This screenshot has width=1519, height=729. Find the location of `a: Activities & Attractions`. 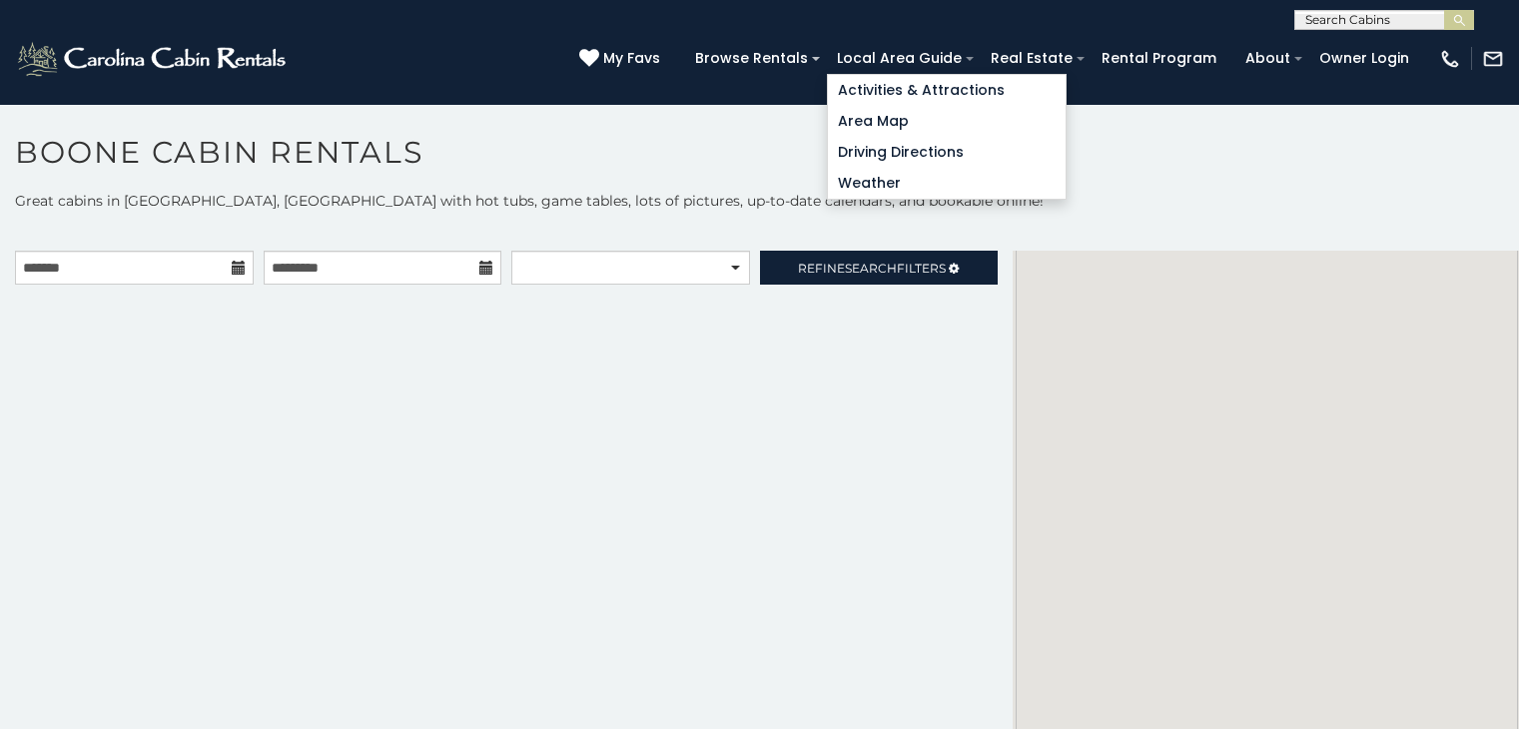

a: Activities & Attractions is located at coordinates (947, 90).